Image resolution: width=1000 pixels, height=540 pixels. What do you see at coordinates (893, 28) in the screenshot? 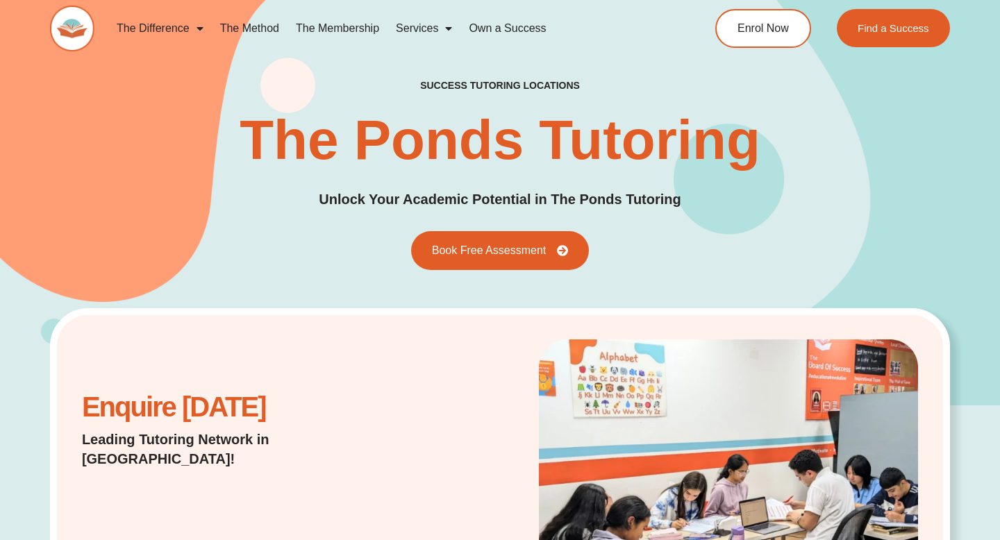
I see `a: Find a Success` at bounding box center [893, 28].